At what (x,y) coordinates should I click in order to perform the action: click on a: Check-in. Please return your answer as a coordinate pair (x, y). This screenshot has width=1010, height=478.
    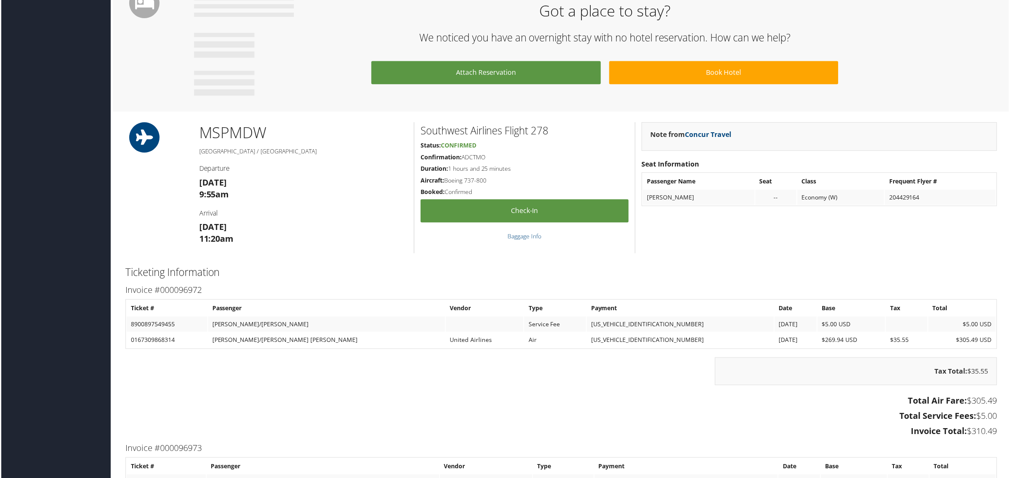
    Looking at the image, I should click on (525, 211).